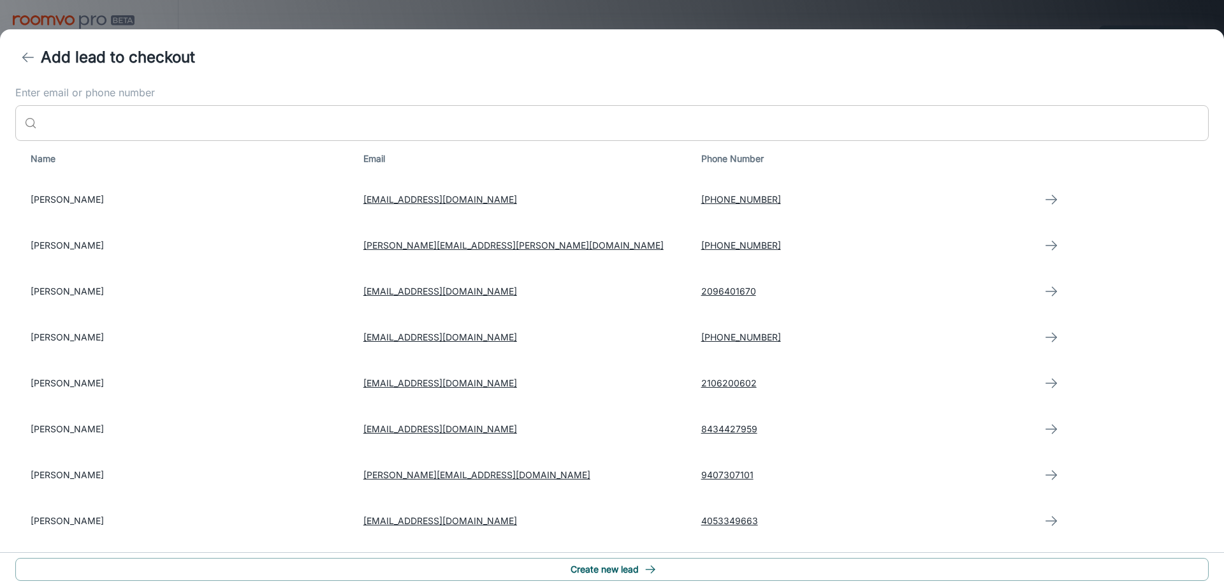 This screenshot has width=1224, height=586. Describe the element at coordinates (729, 291) in the screenshot. I see `a: 2096401670` at that location.